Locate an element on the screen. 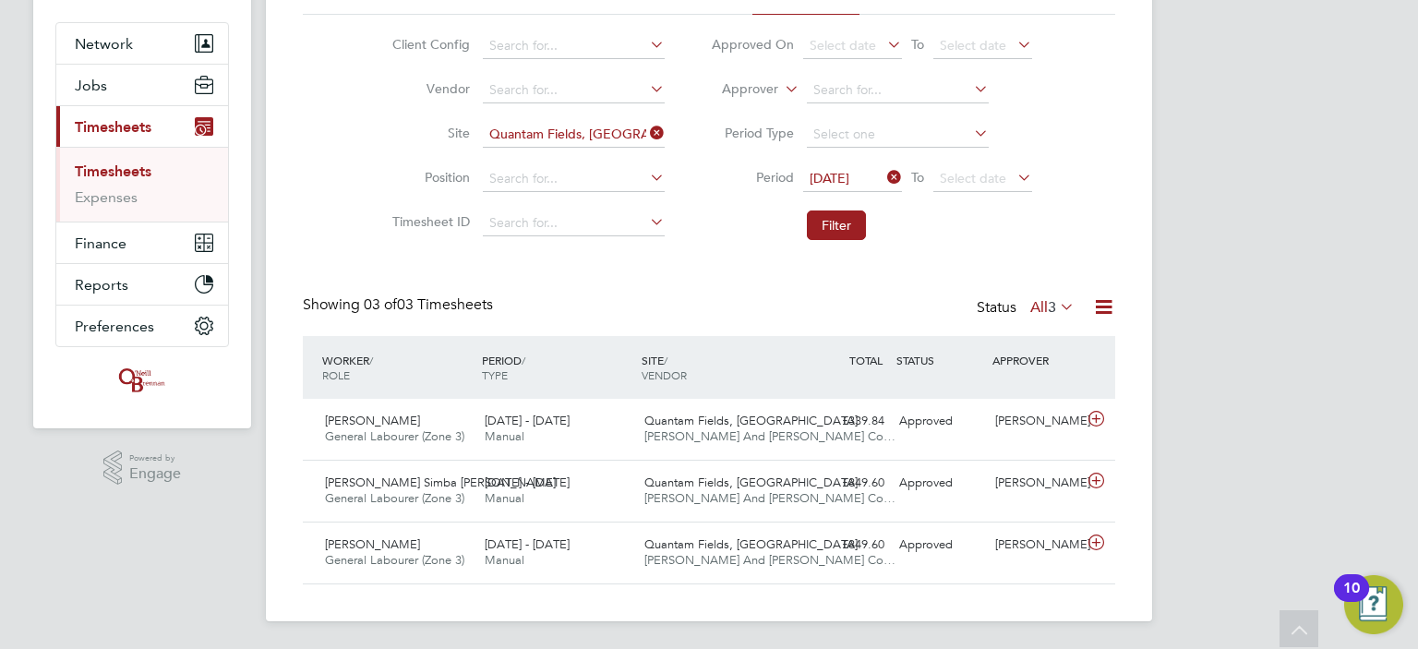 This screenshot has height=649, width=1418. div: APPROVER is located at coordinates (1036, 360).